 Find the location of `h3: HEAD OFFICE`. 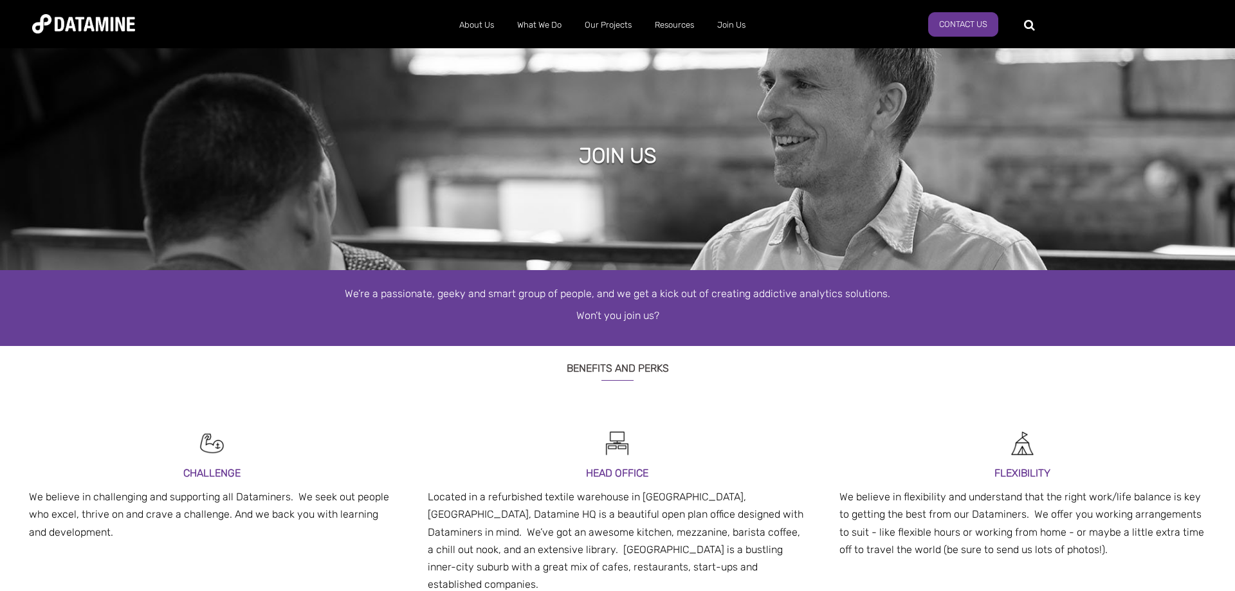

h3: HEAD OFFICE is located at coordinates (618, 473).